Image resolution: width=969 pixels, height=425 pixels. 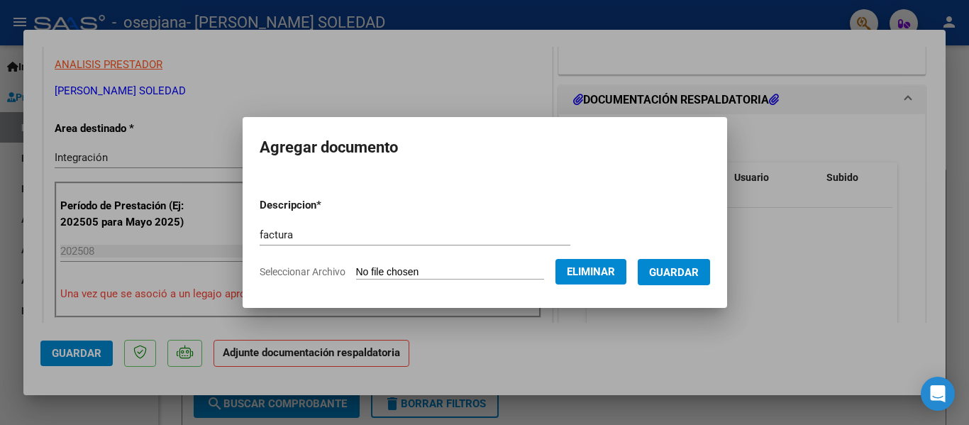 I want to click on p: Descripcion, so click(x=327, y=205).